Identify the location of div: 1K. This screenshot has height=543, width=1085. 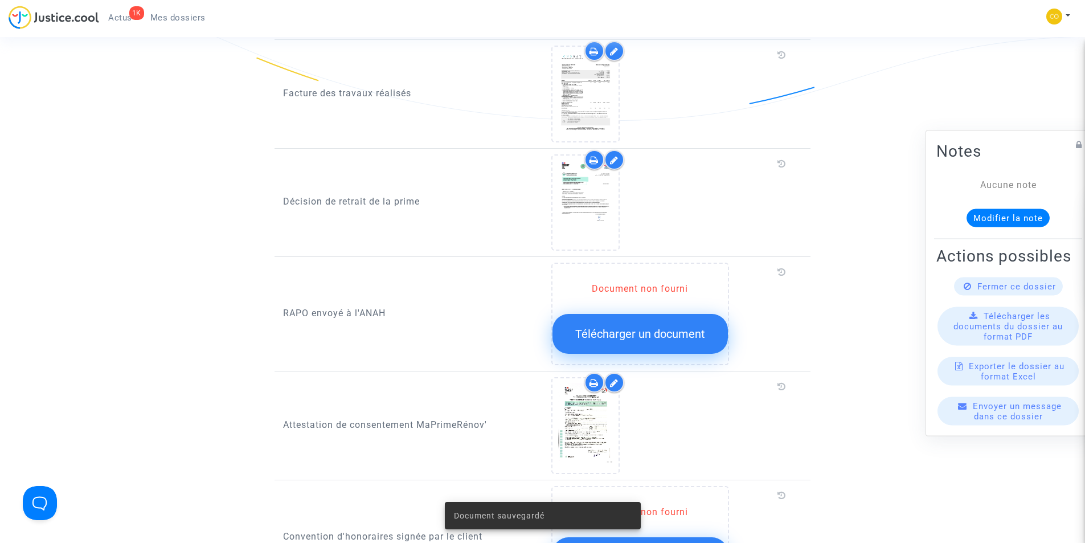
(137, 13).